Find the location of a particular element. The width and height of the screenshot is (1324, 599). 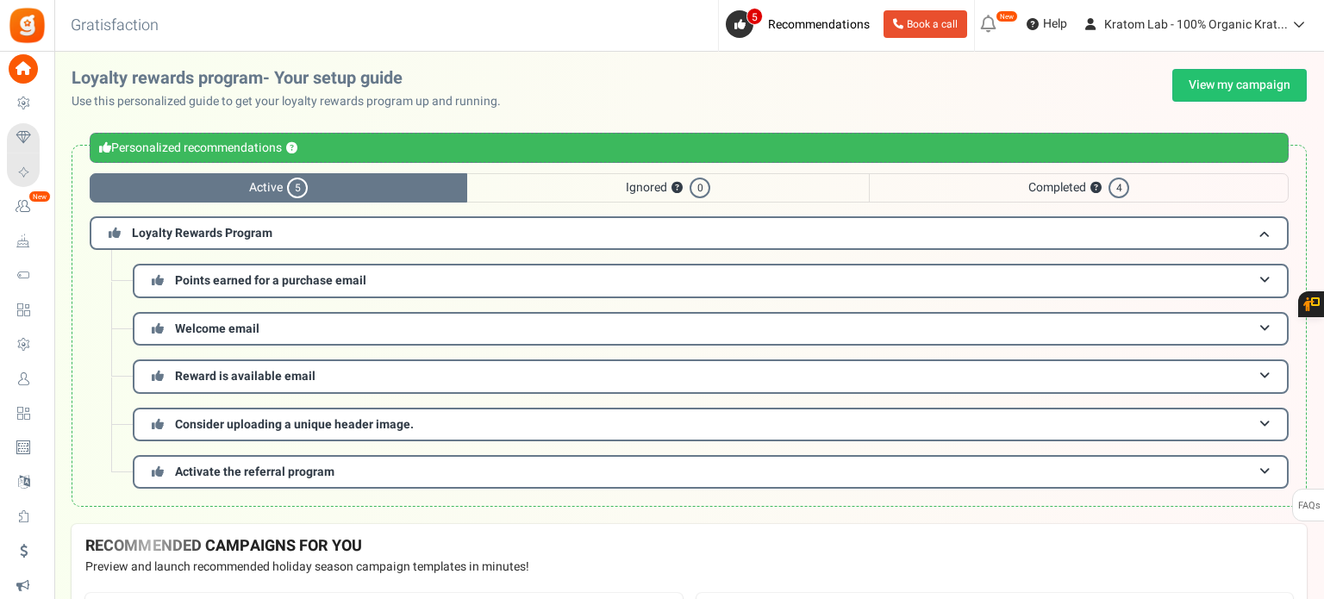

span: Points earned for a purchase email is located at coordinates (271, 280).